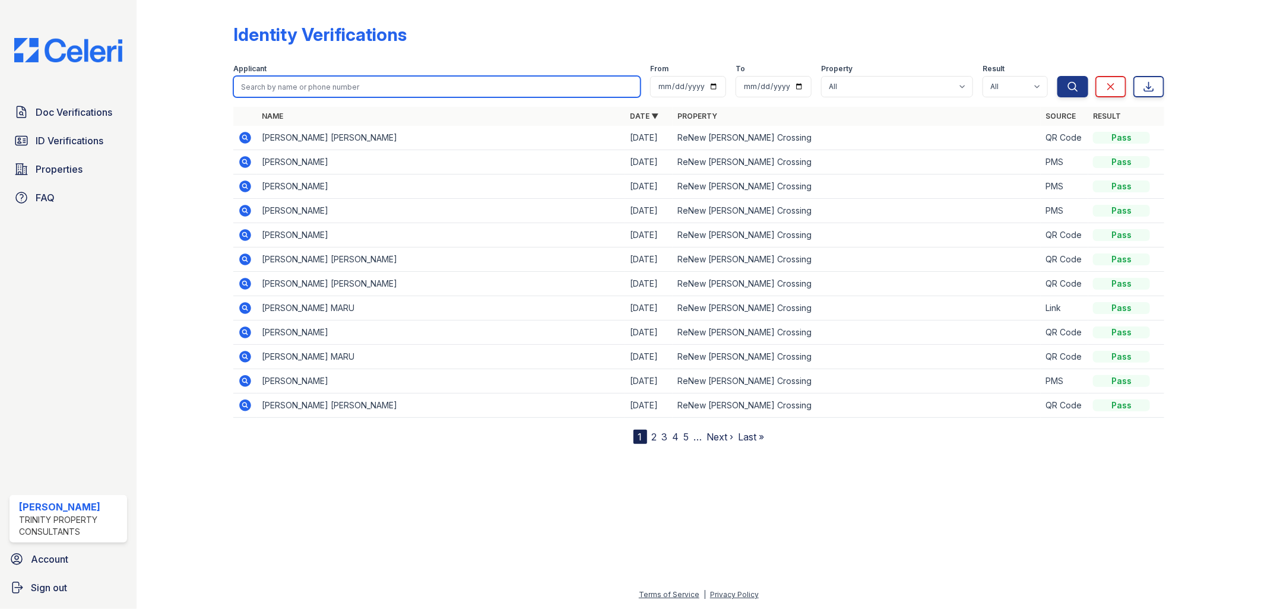 The image size is (1261, 609). What do you see at coordinates (320, 34) in the screenshot?
I see `div: Identity Verifications` at bounding box center [320, 34].